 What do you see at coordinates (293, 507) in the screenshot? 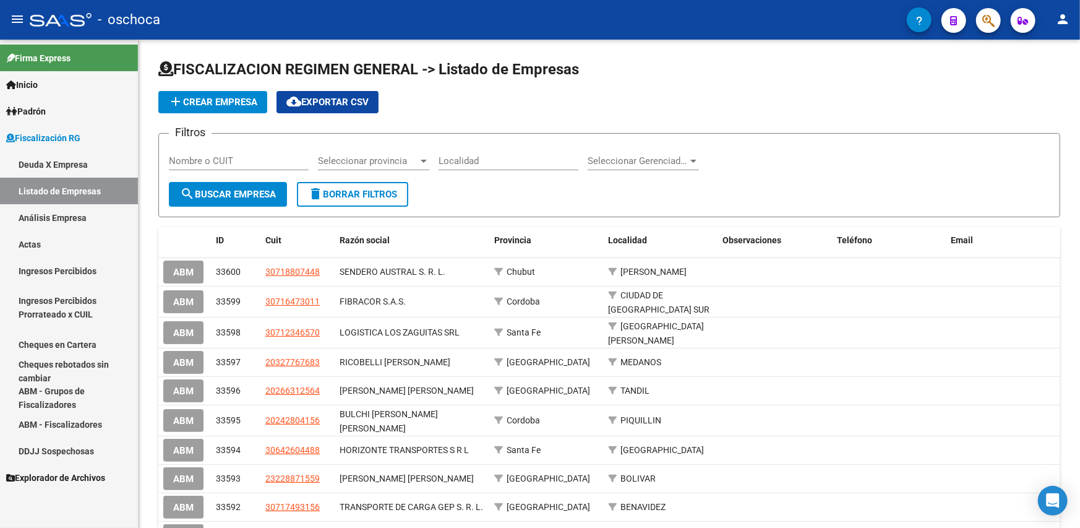
I see `span: 30717493156` at bounding box center [293, 507].